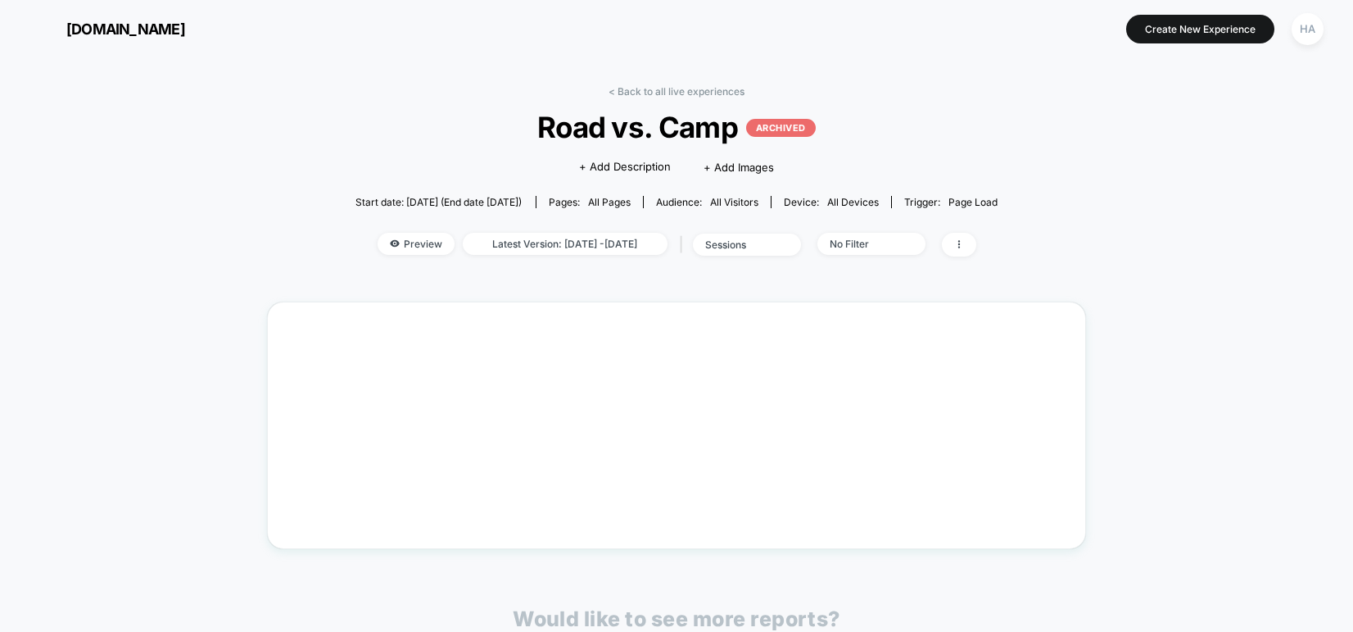 This screenshot has width=1353, height=632. Describe the element at coordinates (739, 167) in the screenshot. I see `span: + Add Images` at that location.